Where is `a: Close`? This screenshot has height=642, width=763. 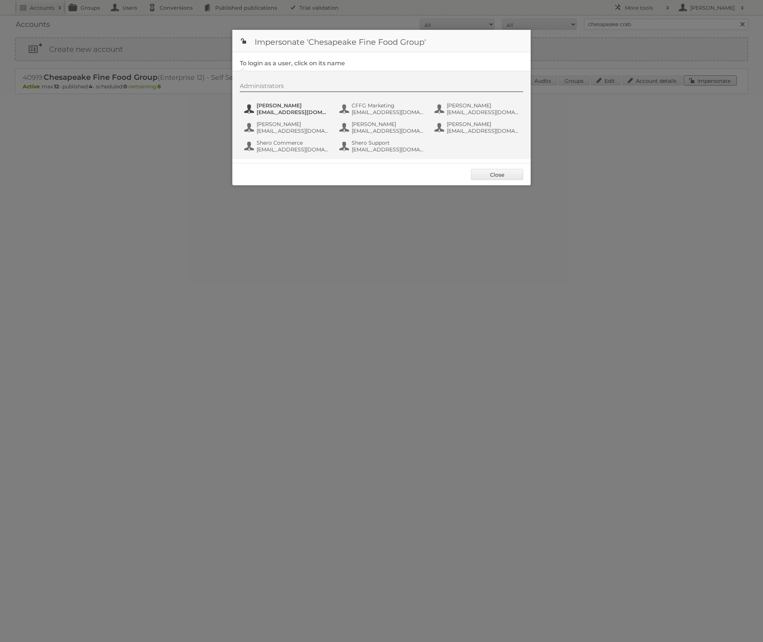 a: Close is located at coordinates (497, 175).